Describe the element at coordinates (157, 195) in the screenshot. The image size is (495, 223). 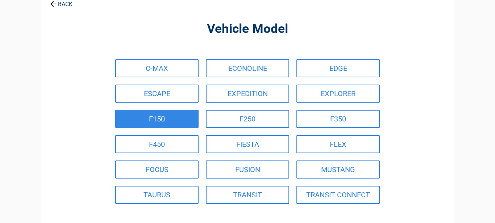
I see `a: TAURUS` at that location.